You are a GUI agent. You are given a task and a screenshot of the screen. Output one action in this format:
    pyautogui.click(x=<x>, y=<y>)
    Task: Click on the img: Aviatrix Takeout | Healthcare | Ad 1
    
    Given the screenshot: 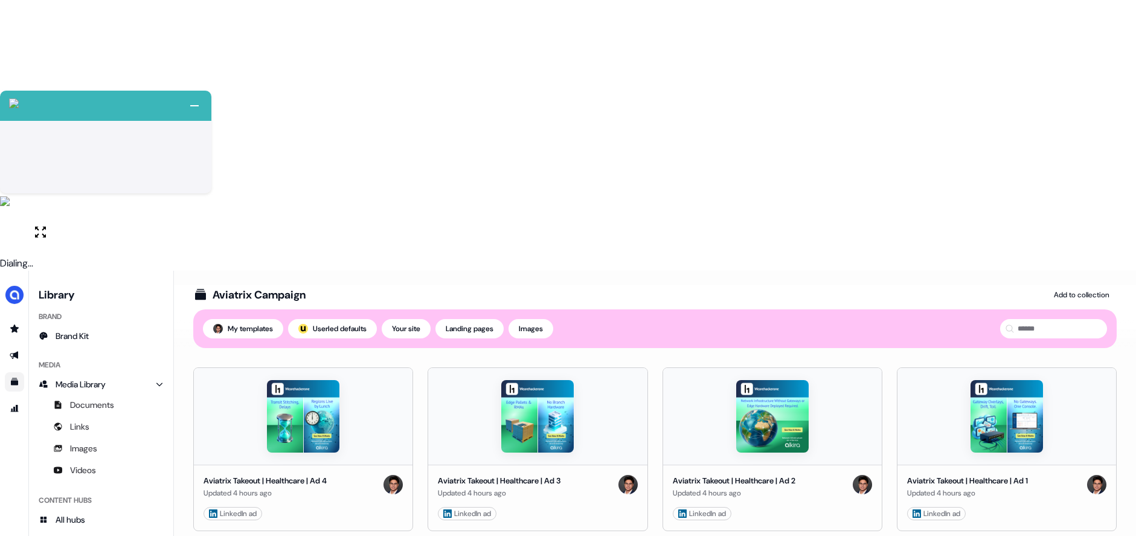 What is the action you would take?
    pyautogui.click(x=1007, y=416)
    